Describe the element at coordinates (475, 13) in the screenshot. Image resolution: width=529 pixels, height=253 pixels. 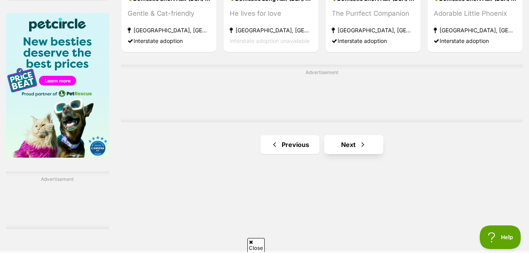
I see `div: Adorable Little Phoenix` at that location.